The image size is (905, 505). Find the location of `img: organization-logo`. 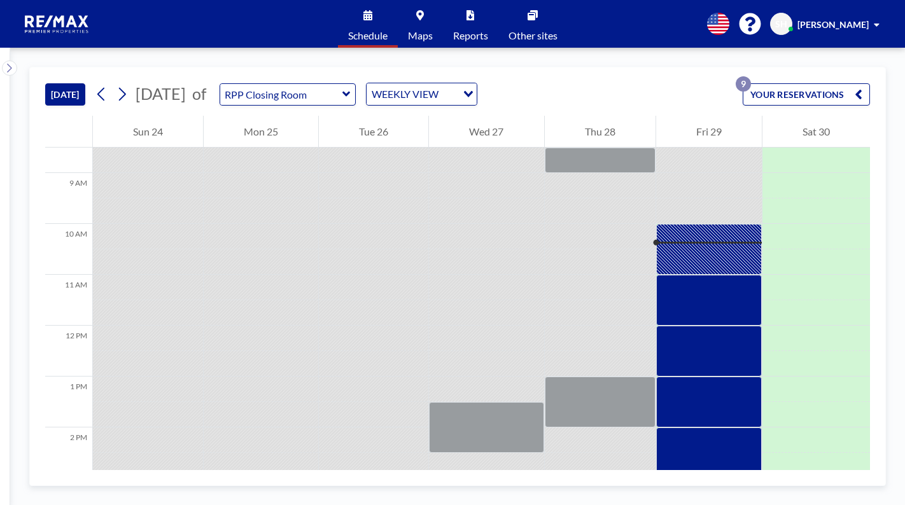

img: organization-logo is located at coordinates (57, 24).